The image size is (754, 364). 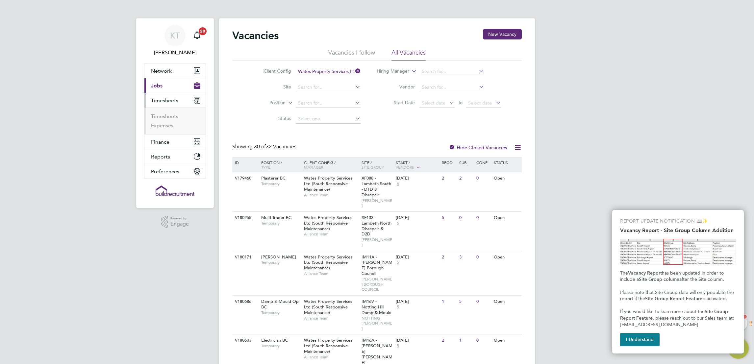 What do you see at coordinates (175, 113) in the screenshot?
I see `nav: Main navigation` at bounding box center [175, 113].